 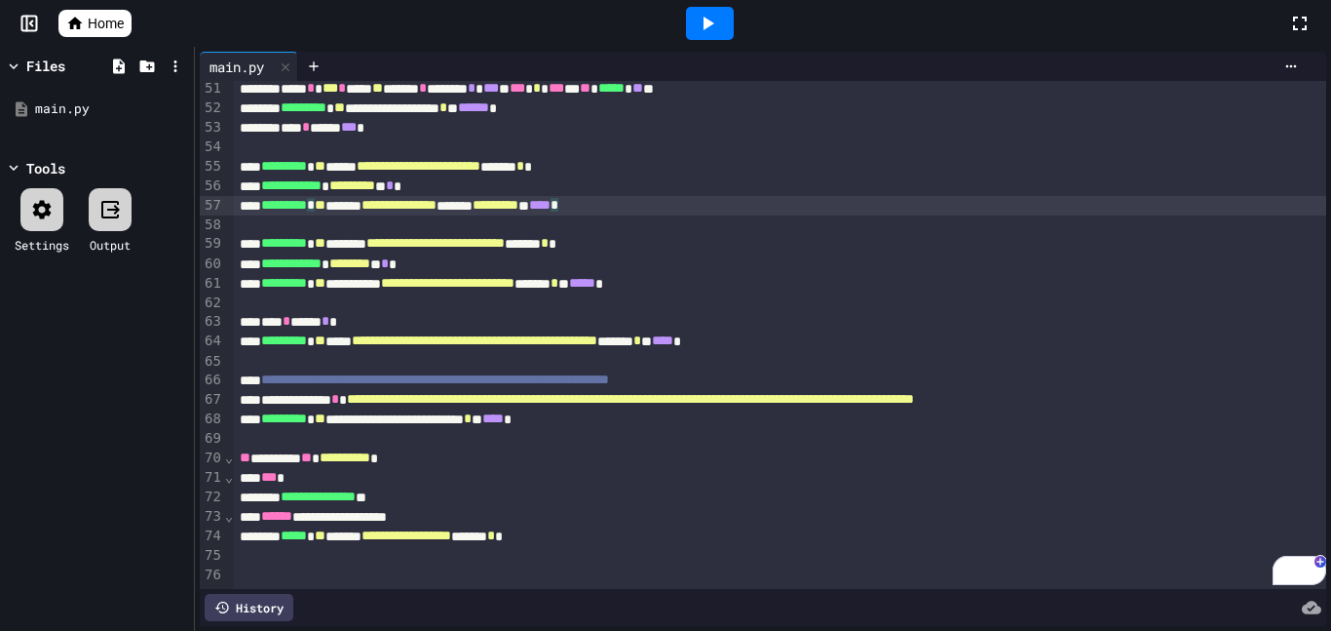 I want to click on div: 65, so click(x=212, y=362).